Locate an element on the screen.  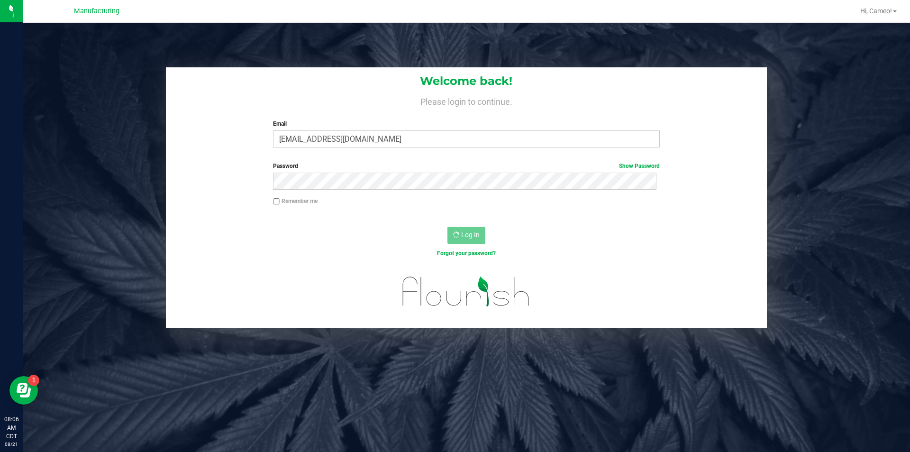
p: 08:06 AM CDT is located at coordinates (11, 427).